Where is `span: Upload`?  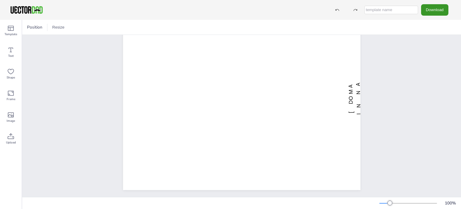
span: Upload is located at coordinates (11, 142).